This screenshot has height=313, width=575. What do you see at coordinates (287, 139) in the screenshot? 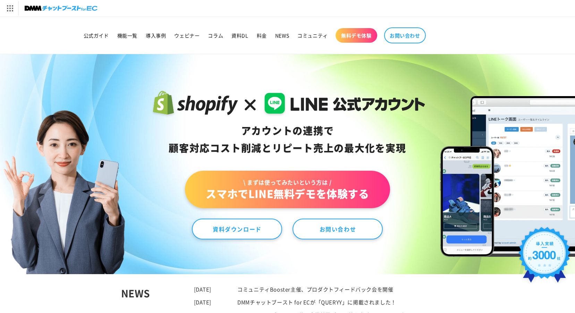
I see `div: アカウントの連携で 顧客対応コスト削減と リピート売上の 最大化を実現` at bounding box center [287, 139].